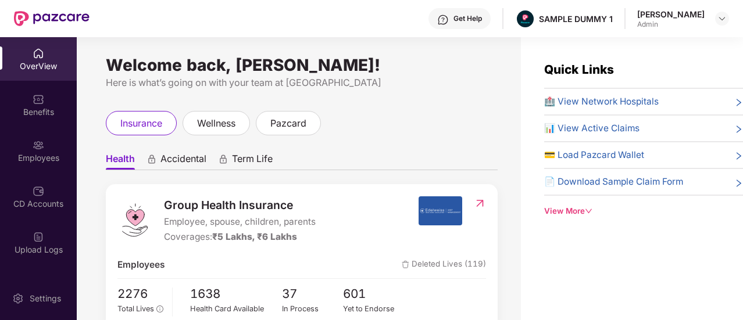  Describe the element at coordinates (405, 264) in the screenshot. I see `img: deleteIcon` at that location.